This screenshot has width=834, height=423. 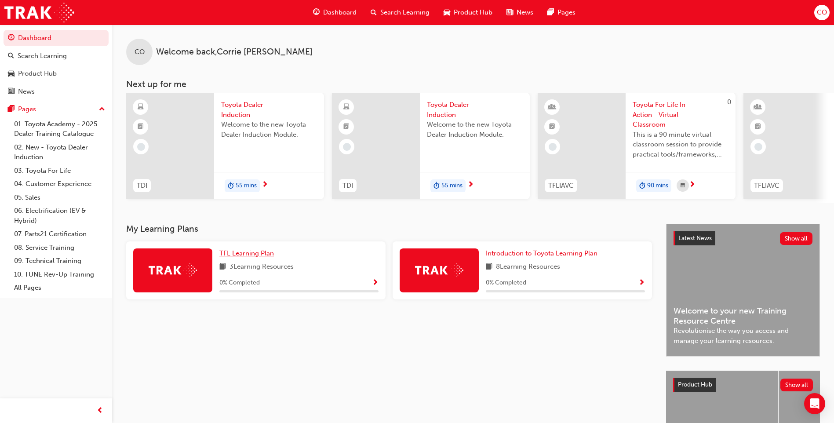 What do you see at coordinates (59, 234) in the screenshot?
I see `a: 07. Parts21 Certification` at bounding box center [59, 234].